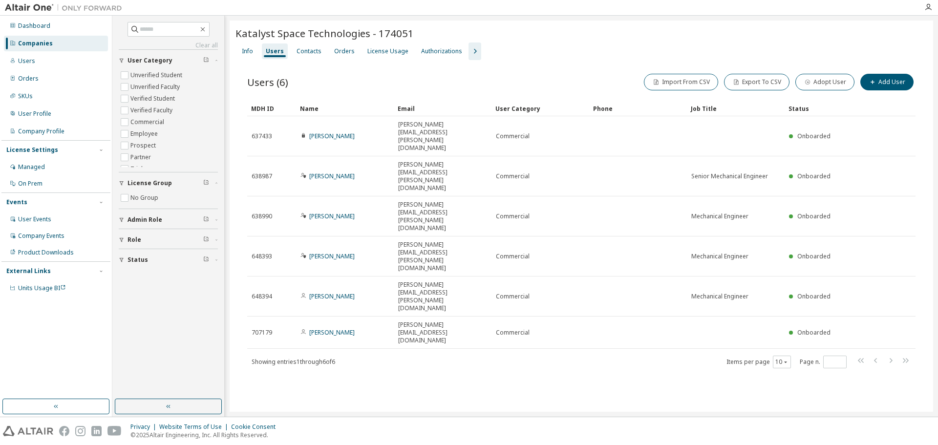  Describe the element at coordinates (262, 333) in the screenshot. I see `span: 707179` at that location.